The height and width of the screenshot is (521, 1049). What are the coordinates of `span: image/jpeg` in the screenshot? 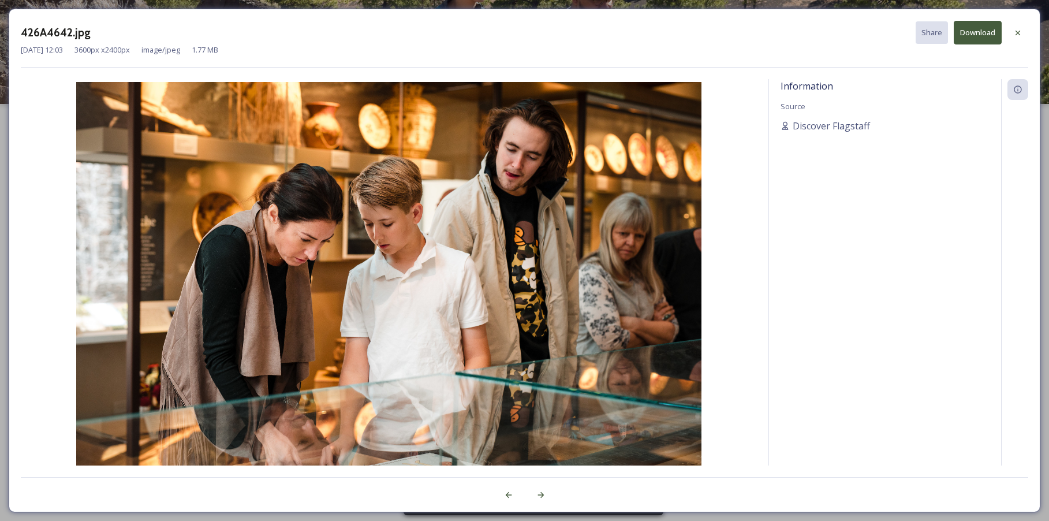 It's located at (161, 50).